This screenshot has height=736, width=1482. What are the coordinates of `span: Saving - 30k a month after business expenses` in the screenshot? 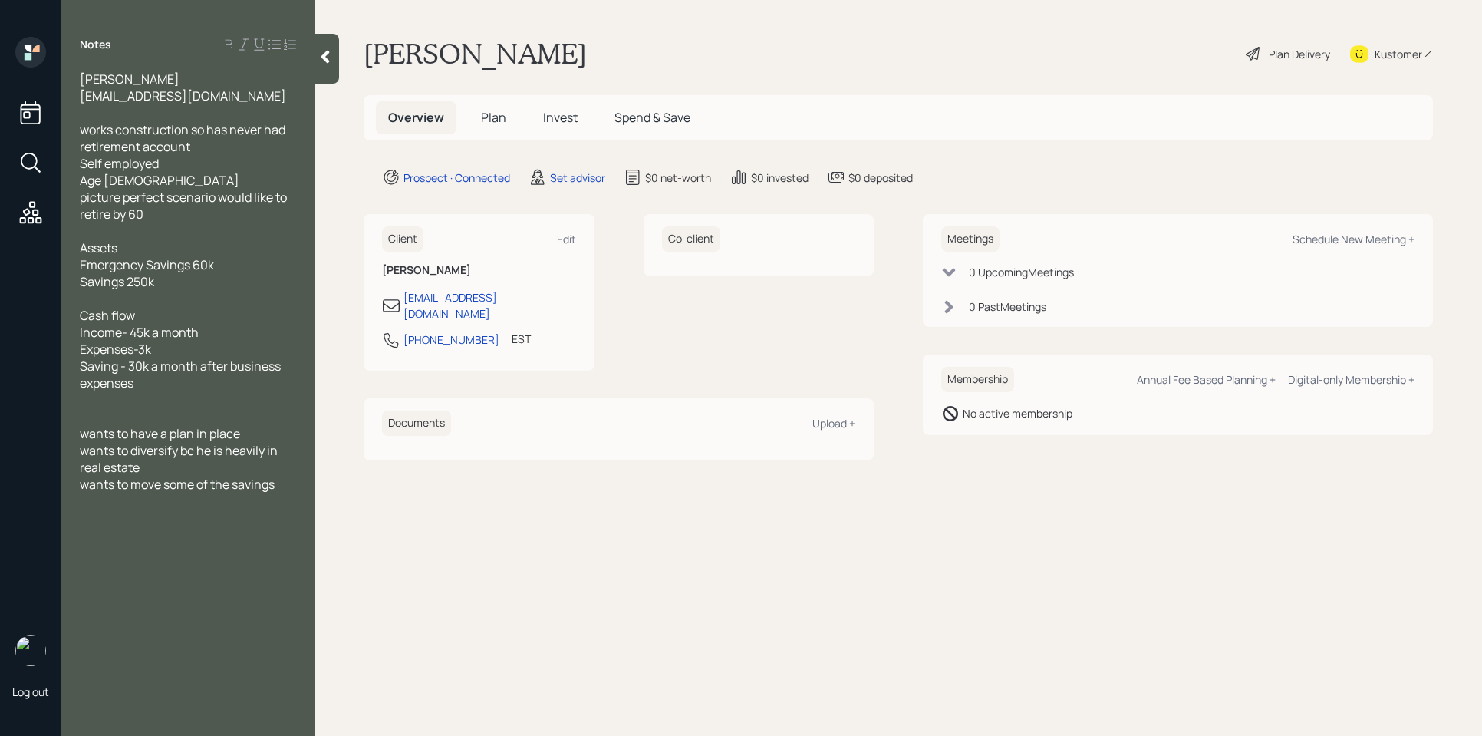 It's located at (181, 374).